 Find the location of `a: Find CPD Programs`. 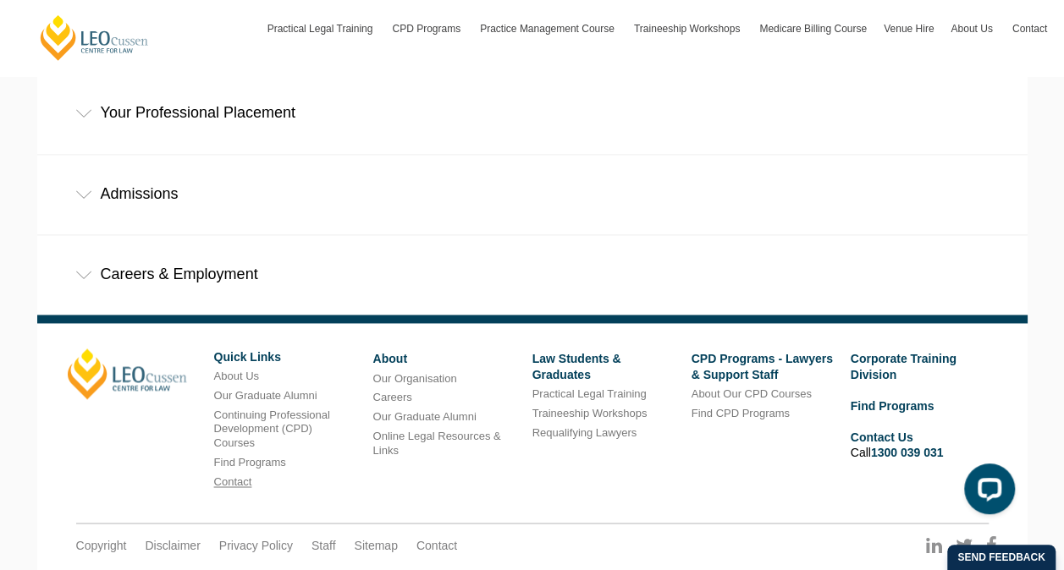

a: Find CPD Programs is located at coordinates (740, 413).